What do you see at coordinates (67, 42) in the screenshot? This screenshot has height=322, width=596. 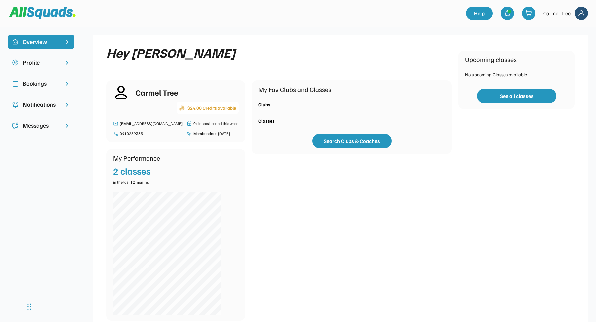 I see `img: chevron-right%20copy%203.svg` at bounding box center [67, 42].